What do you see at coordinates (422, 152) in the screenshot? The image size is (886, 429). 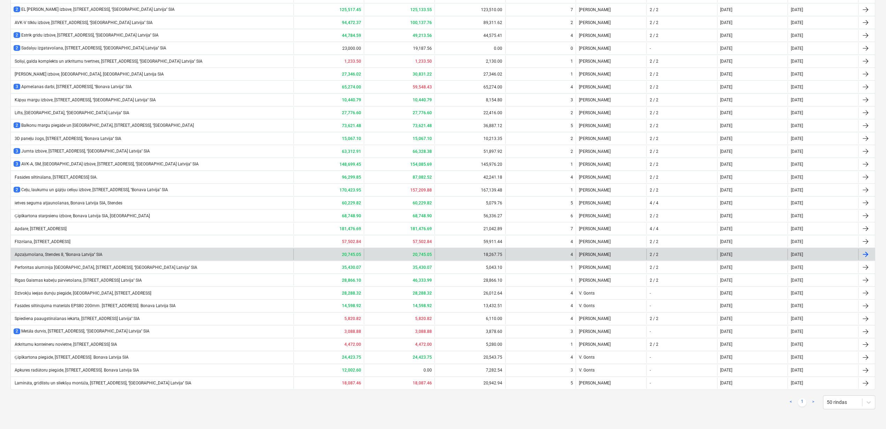 I see `b: 66,328.38` at bounding box center [422, 152].